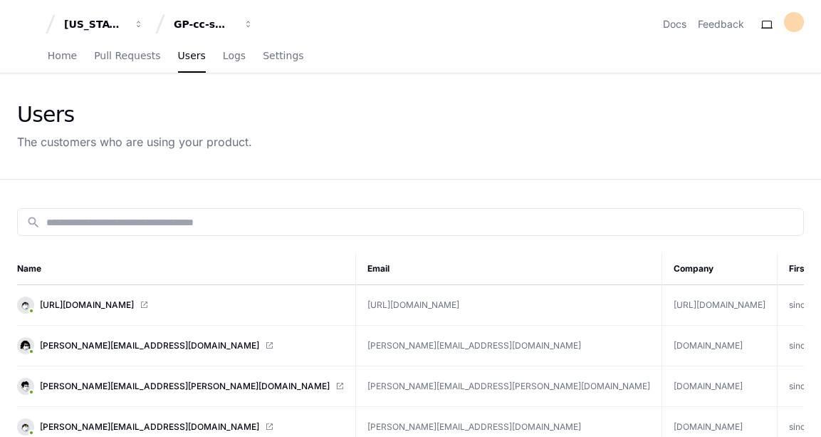 This screenshot has width=821, height=437. I want to click on div: Users, so click(135, 115).